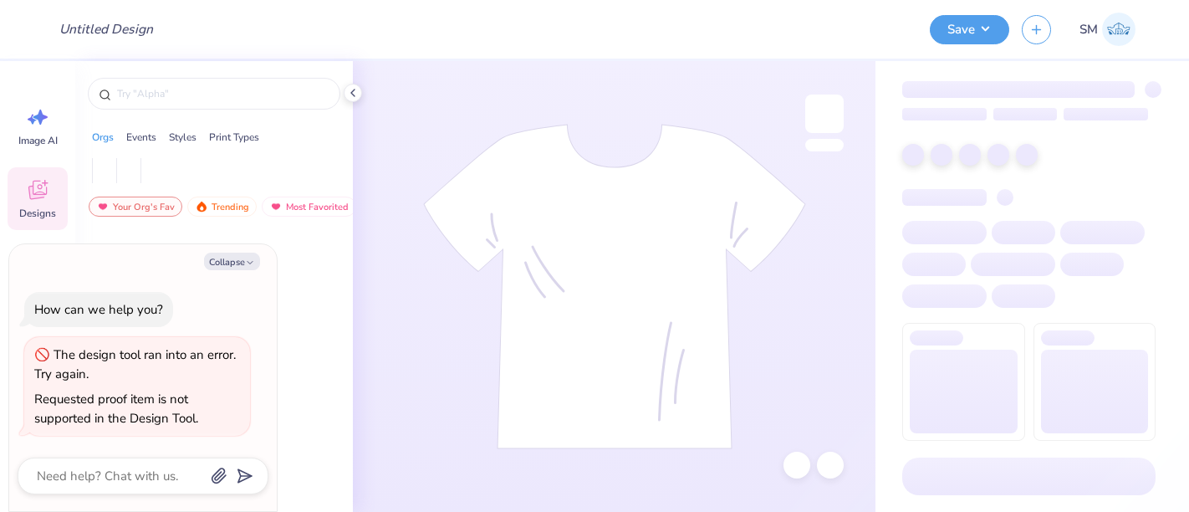 The width and height of the screenshot is (1189, 512). What do you see at coordinates (1119, 29) in the screenshot?
I see `img: Shruthi Mohan` at bounding box center [1119, 29].